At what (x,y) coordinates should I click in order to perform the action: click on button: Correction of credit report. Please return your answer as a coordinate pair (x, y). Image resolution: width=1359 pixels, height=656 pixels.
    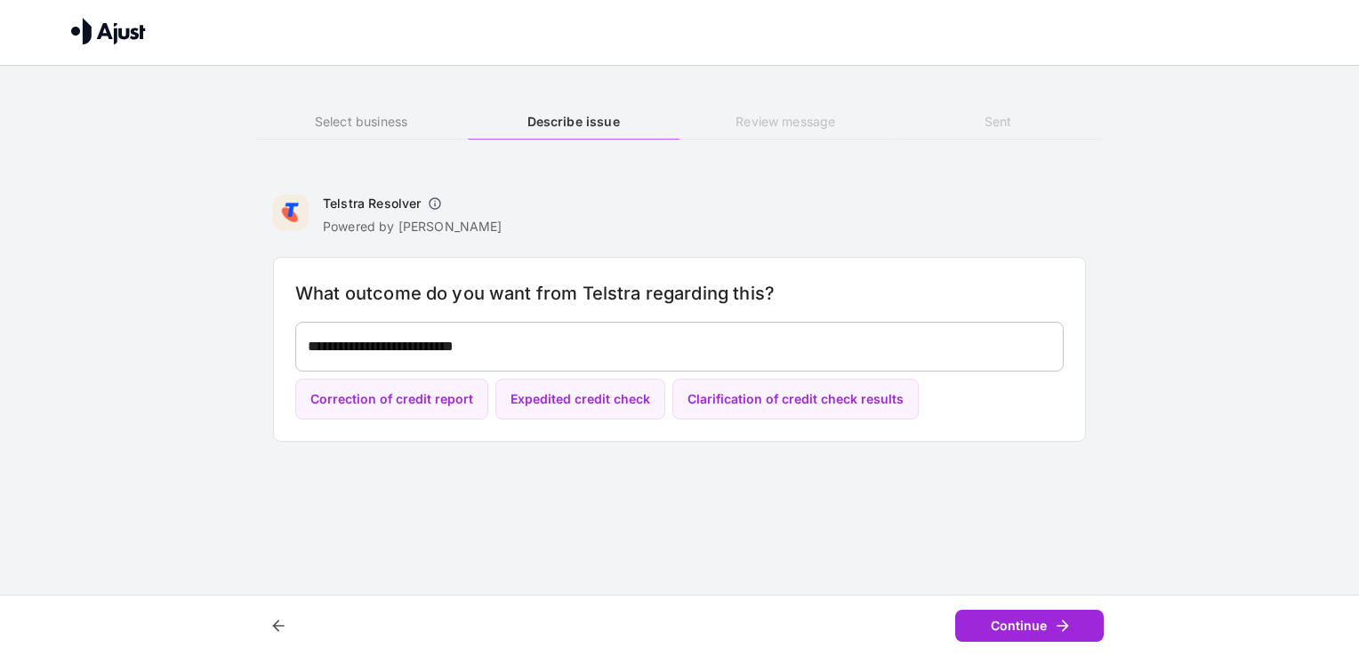
    Looking at the image, I should click on (391, 399).